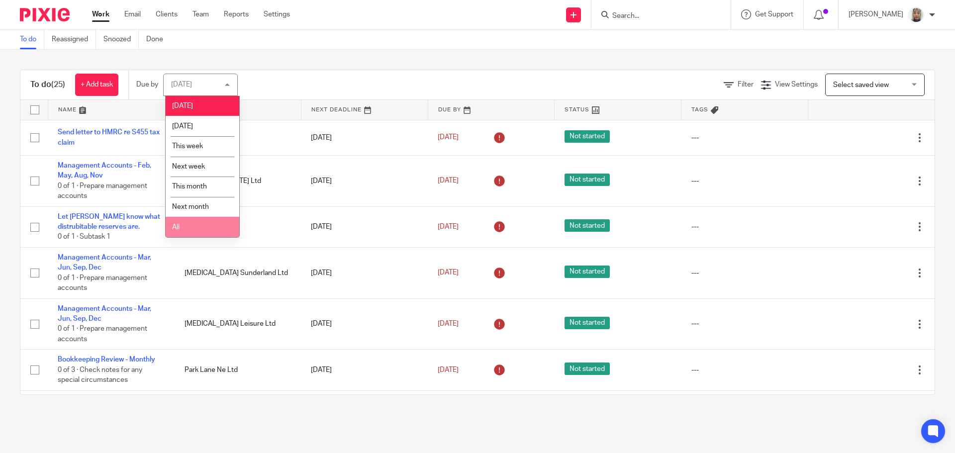  I want to click on a: Team, so click(200, 14).